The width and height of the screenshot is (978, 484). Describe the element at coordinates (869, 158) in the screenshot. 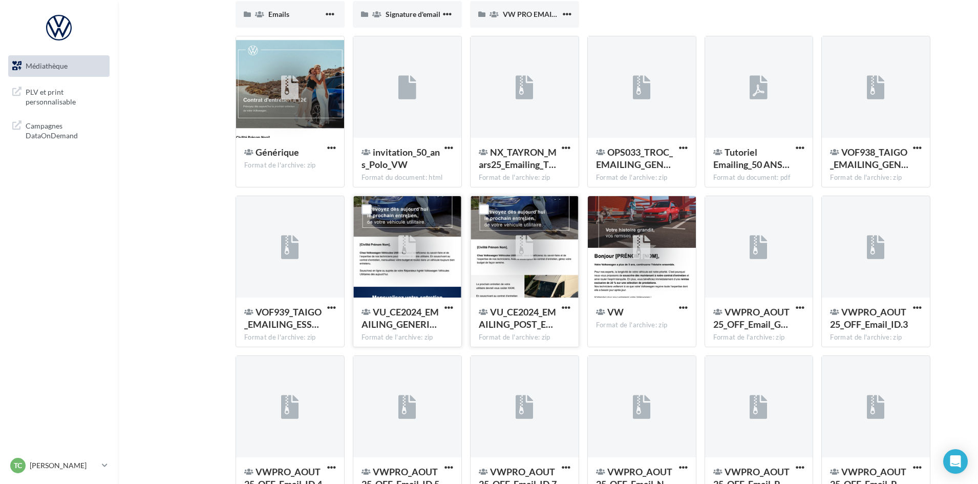

I see `span: VOF938_TAIGO_EMAILING_GENERIQUE_FEV23.zip` at that location.